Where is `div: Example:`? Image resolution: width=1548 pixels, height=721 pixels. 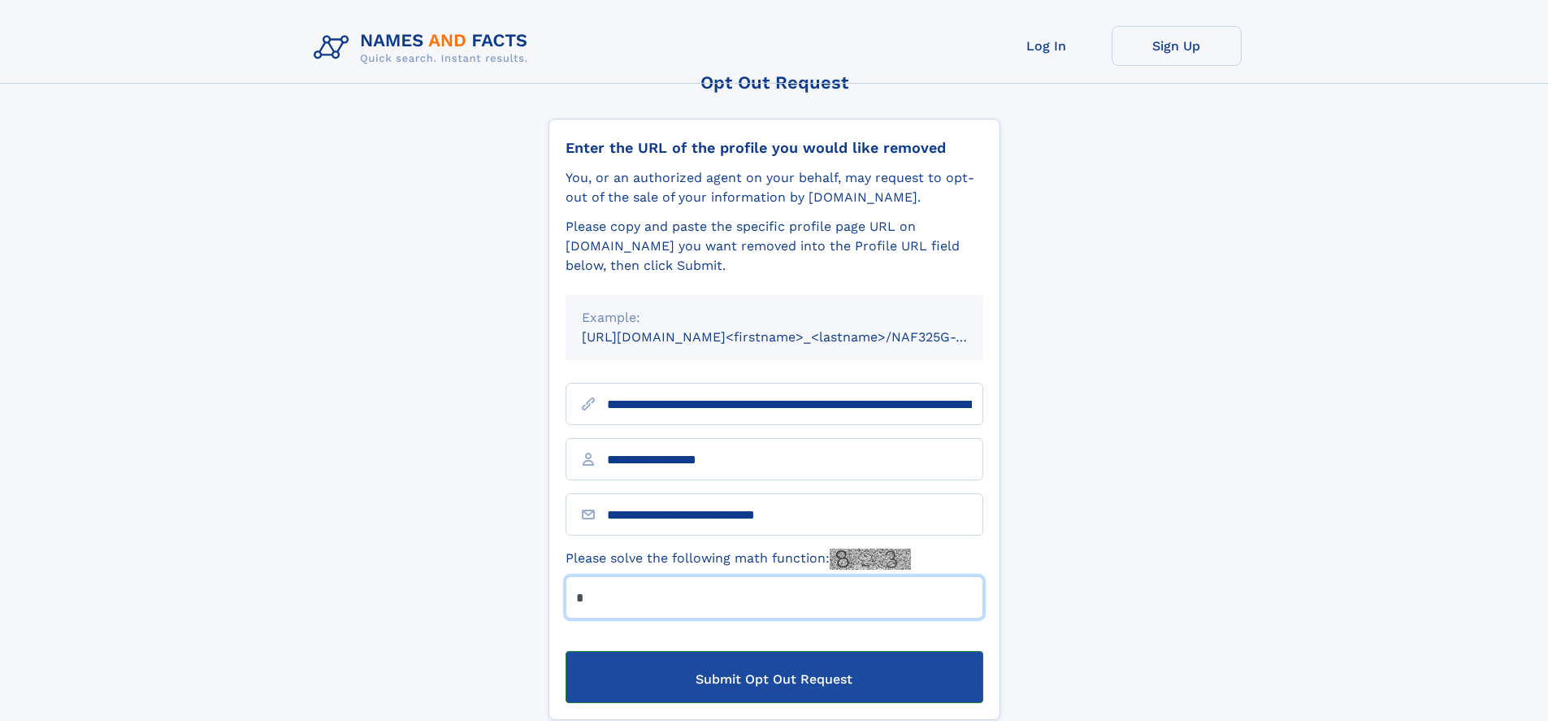 div: Example: is located at coordinates (774, 318).